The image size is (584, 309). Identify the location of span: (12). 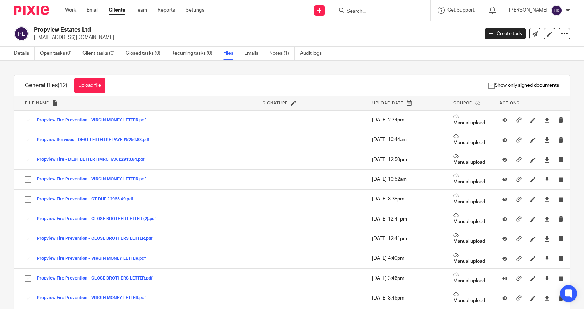
(62, 85).